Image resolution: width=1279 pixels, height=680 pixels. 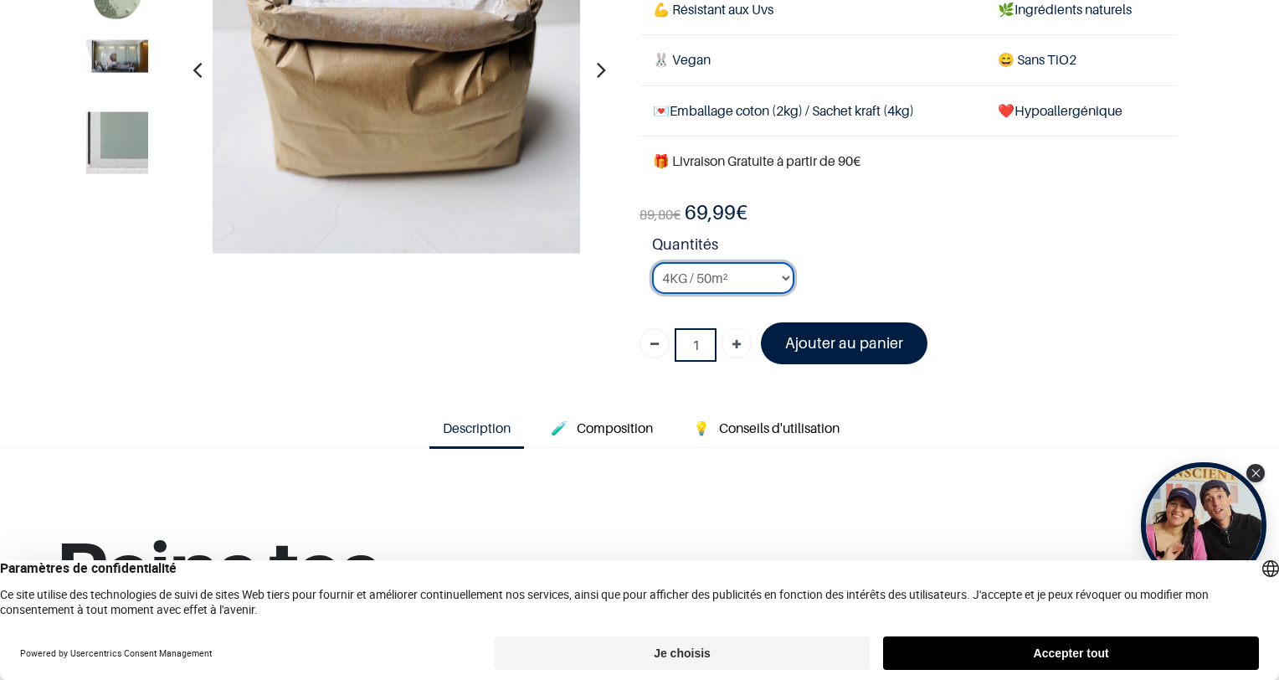 What do you see at coordinates (476, 428) in the screenshot?
I see `span: Description` at bounding box center [476, 428].